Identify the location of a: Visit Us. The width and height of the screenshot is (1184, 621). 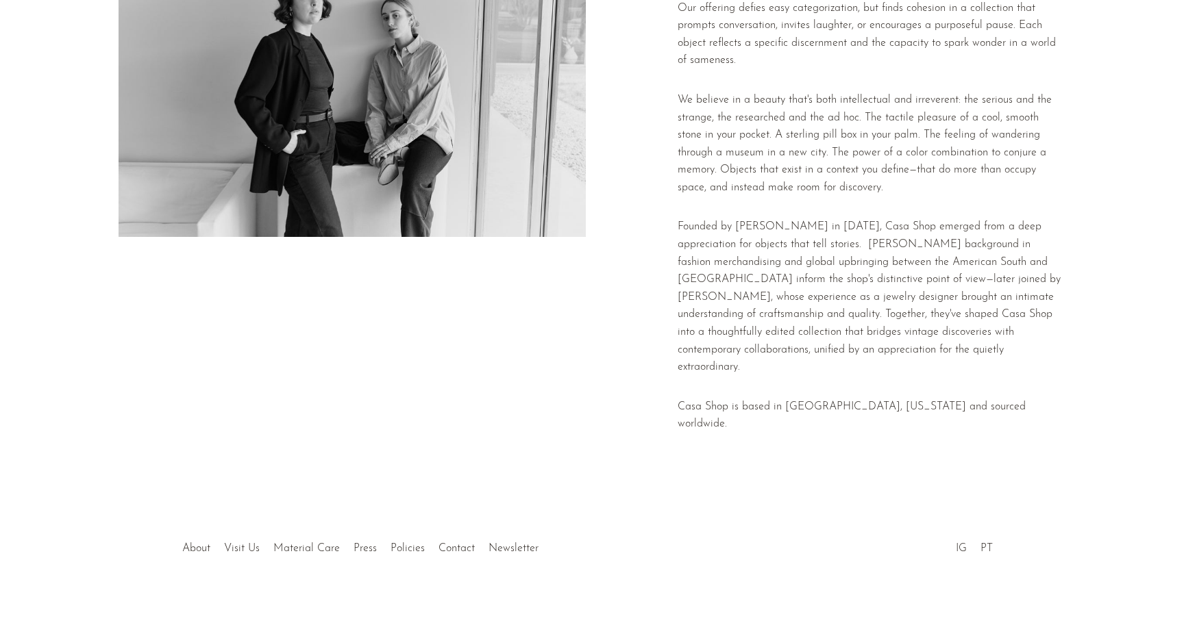
(242, 549).